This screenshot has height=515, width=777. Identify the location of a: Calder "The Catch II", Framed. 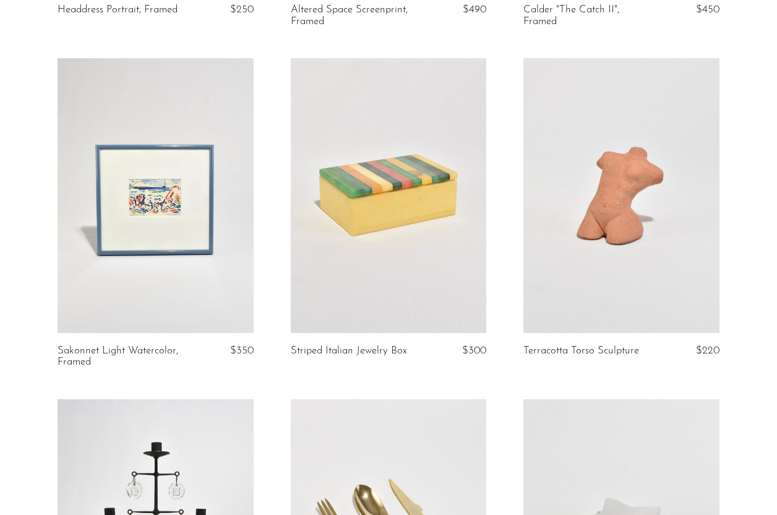
(589, 15).